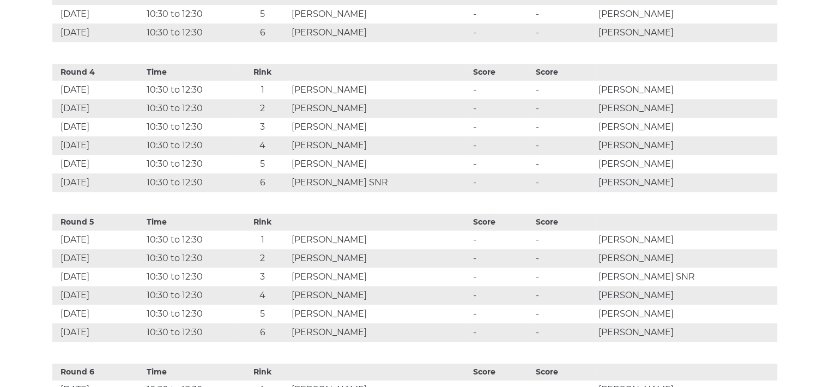 The height and width of the screenshot is (387, 829). I want to click on th: Round 5, so click(98, 222).